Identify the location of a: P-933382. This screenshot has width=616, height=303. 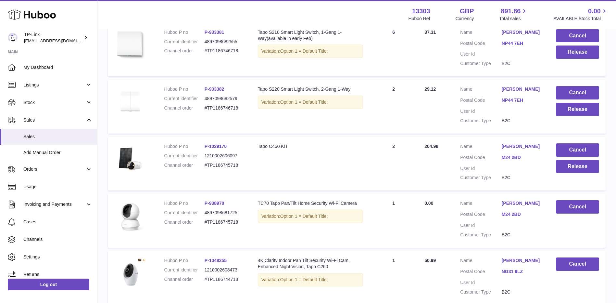
(214, 89).